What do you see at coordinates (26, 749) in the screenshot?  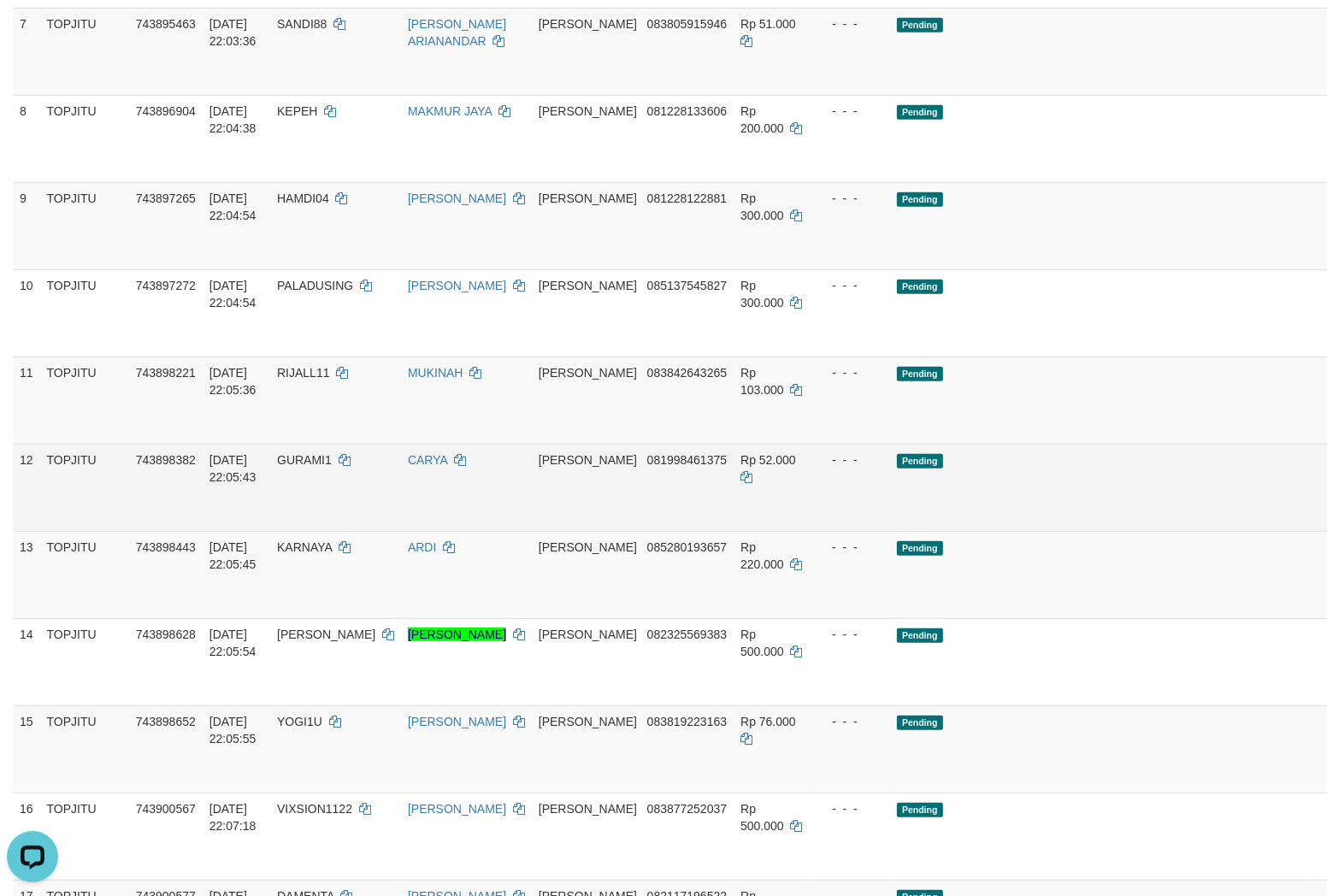 I see `td: 15` at bounding box center [26, 749].